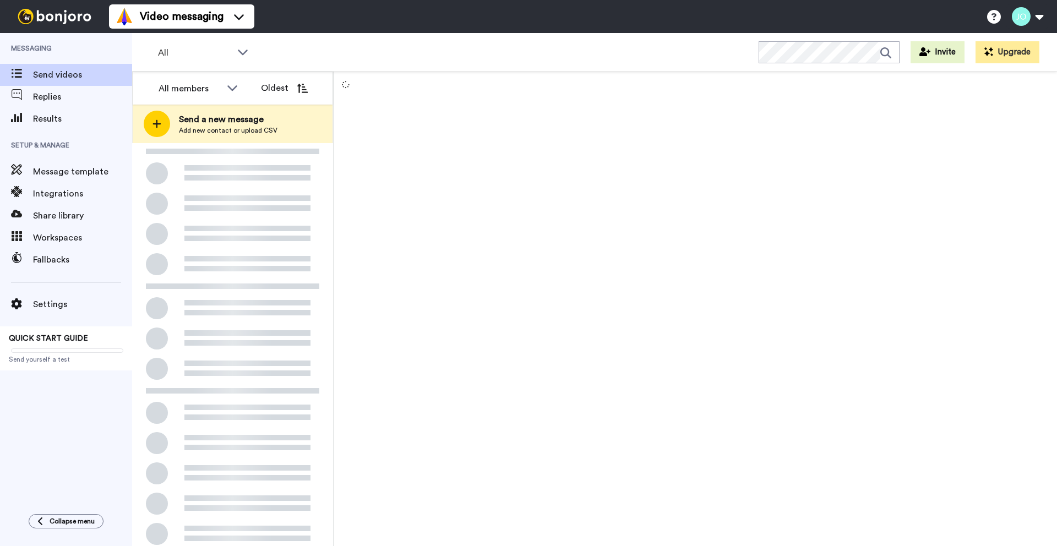 This screenshot has height=546, width=1057. I want to click on img: bj-logo-header-white.svg, so click(54, 17).